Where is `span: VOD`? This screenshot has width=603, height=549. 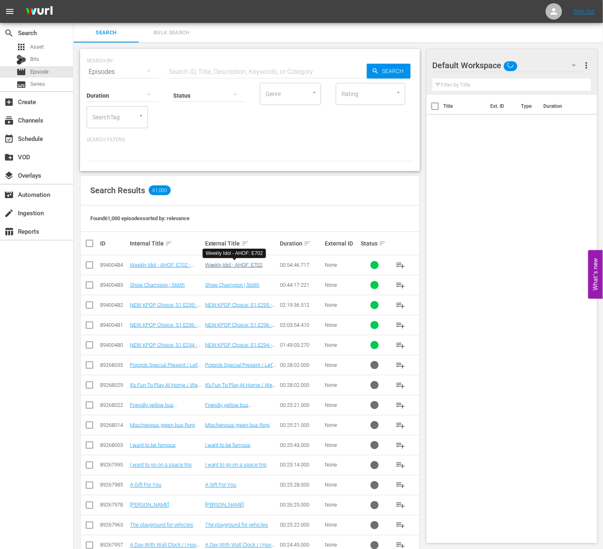 span: VOD is located at coordinates (9, 157).